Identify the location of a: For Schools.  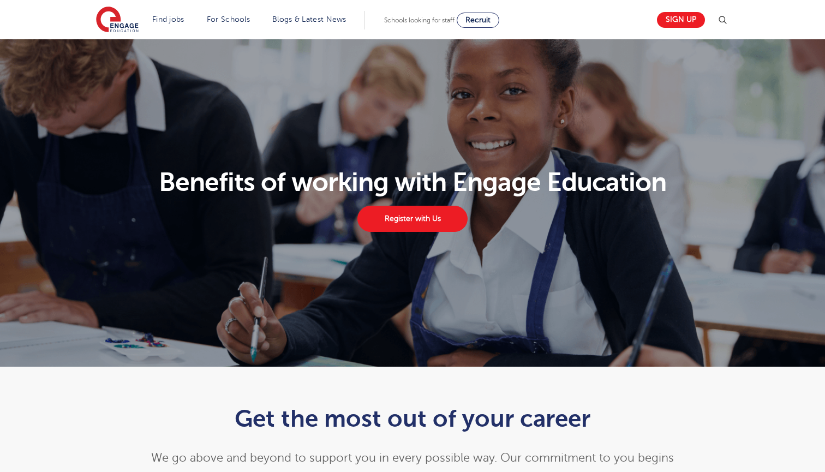
(228, 19).